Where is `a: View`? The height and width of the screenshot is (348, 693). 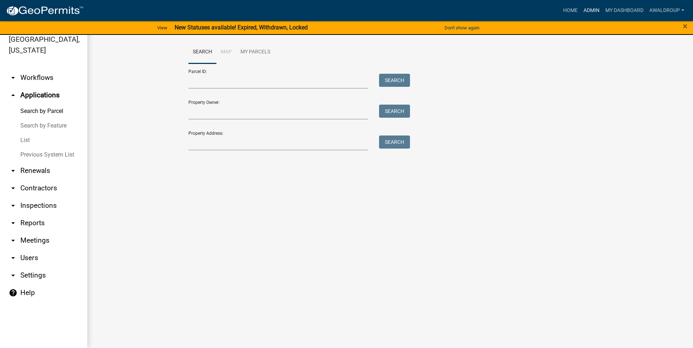
a: View is located at coordinates (162, 28).